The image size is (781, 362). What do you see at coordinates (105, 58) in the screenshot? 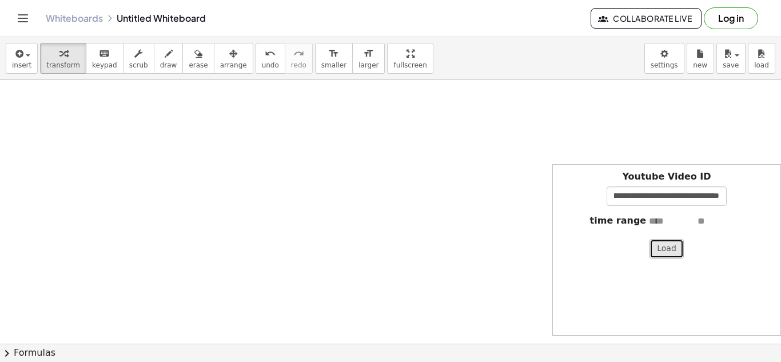
I see `button: keyboardkeypad` at bounding box center [105, 58].